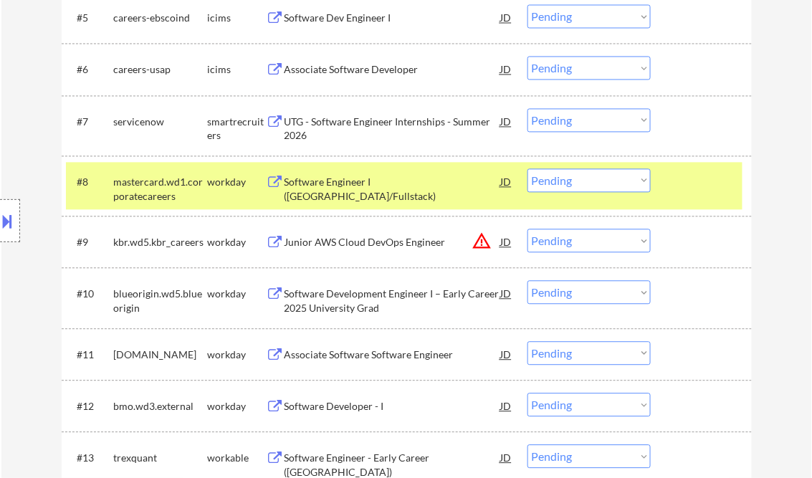 This screenshot has width=812, height=478. I want to click on div: trexquant, so click(160, 458).